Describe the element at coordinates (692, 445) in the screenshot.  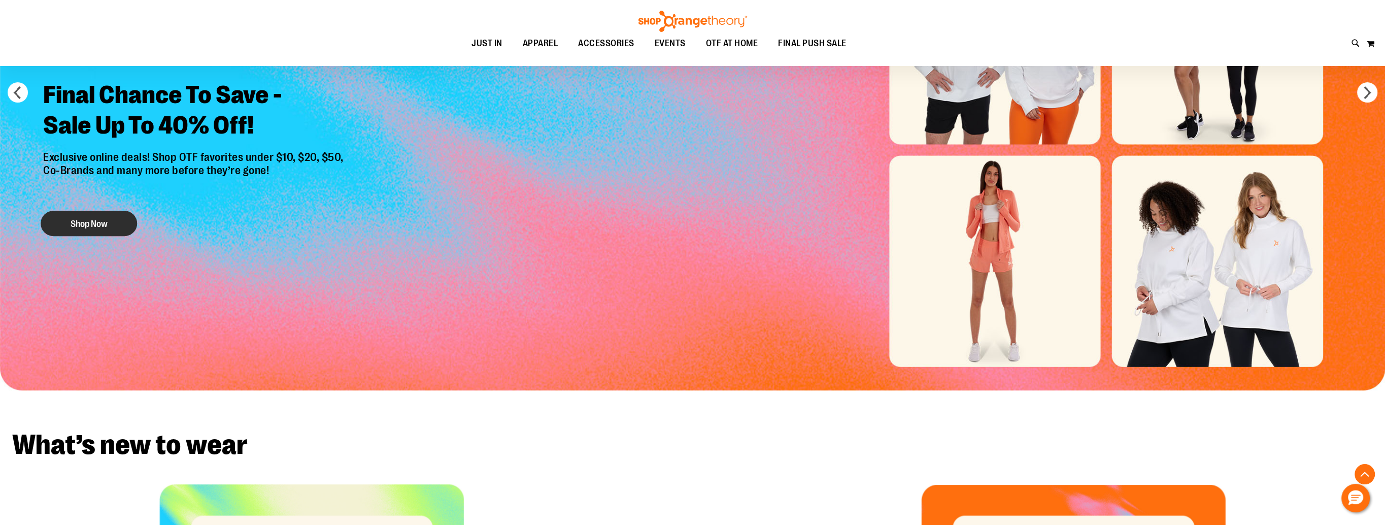
I see `h2: What’s new to wear` at that location.